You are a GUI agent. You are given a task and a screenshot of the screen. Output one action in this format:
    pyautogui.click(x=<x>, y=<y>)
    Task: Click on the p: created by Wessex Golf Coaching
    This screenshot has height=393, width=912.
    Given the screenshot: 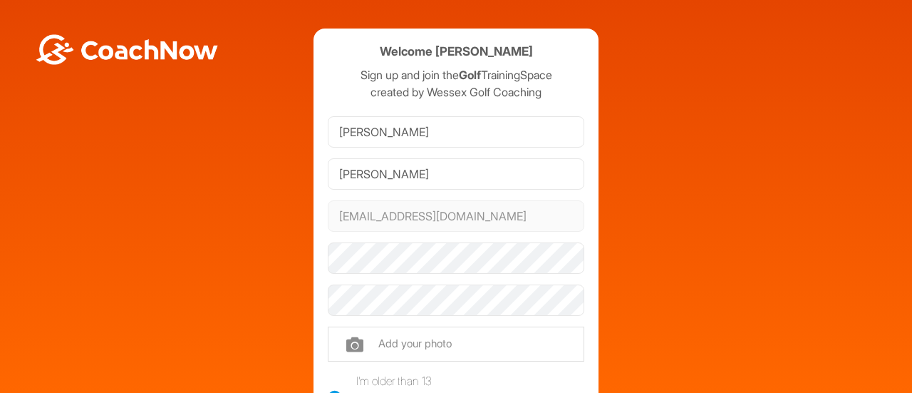 What is the action you would take?
    pyautogui.click(x=456, y=92)
    